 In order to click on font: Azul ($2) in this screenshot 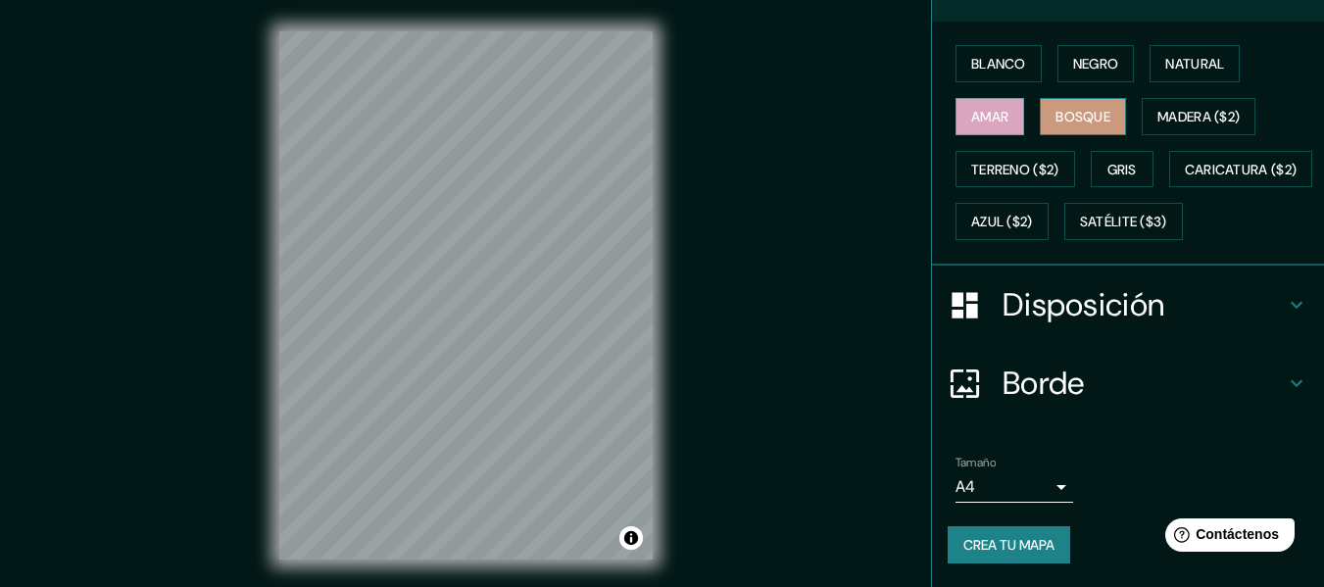, I will do `click(1001, 222)`.